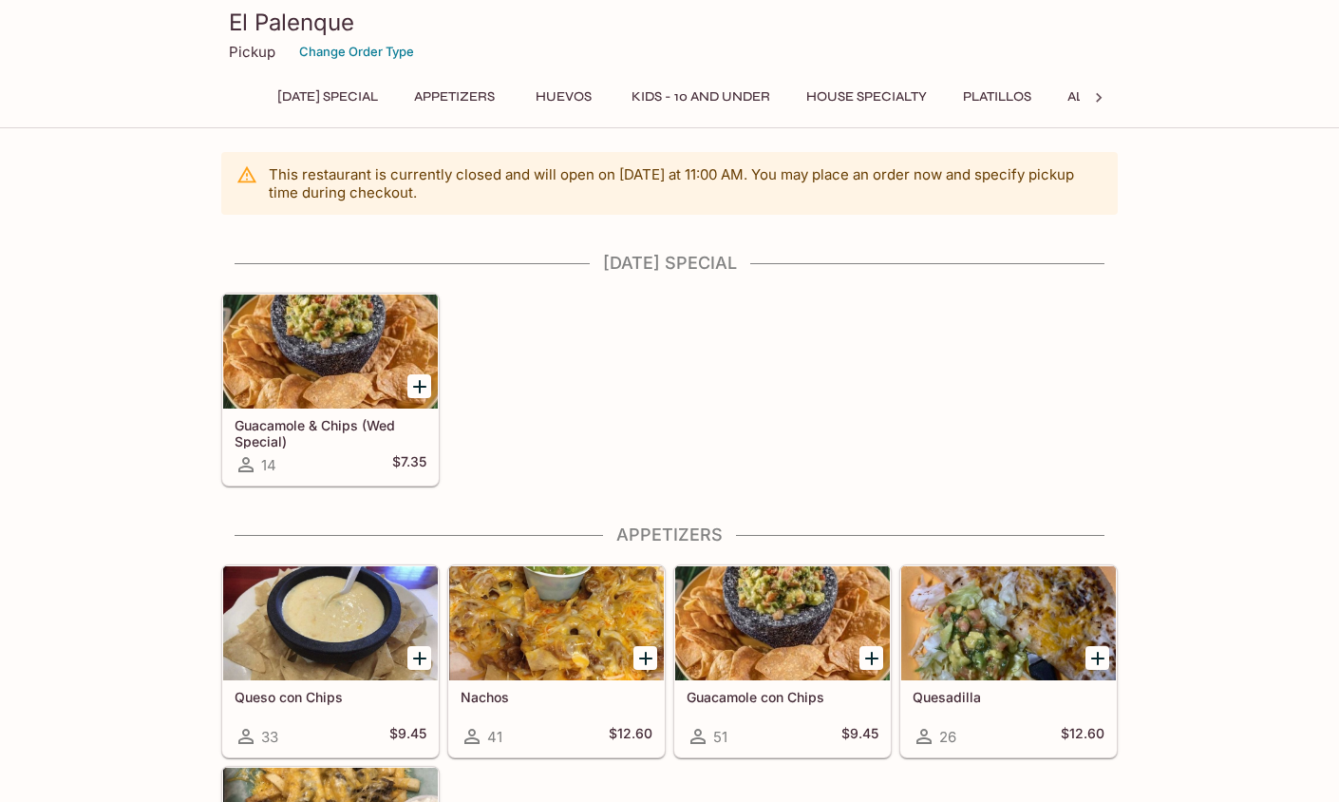 This screenshot has width=1339, height=802. I want to click on button: Add Nachos, so click(645, 657).